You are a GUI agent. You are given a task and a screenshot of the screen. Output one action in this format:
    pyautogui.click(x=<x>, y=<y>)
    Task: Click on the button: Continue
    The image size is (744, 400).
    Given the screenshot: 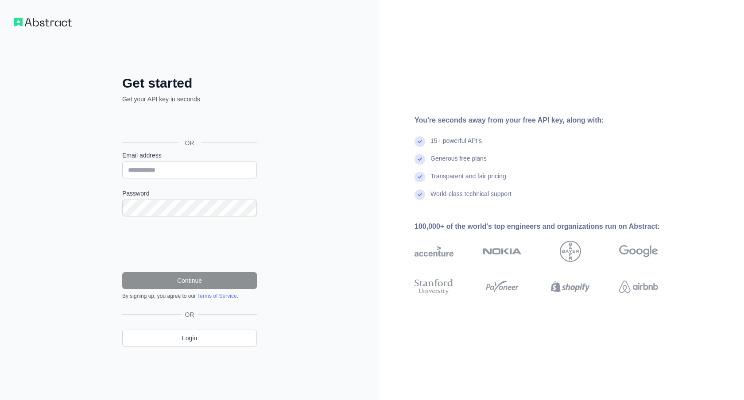 What is the action you would take?
    pyautogui.click(x=190, y=281)
    